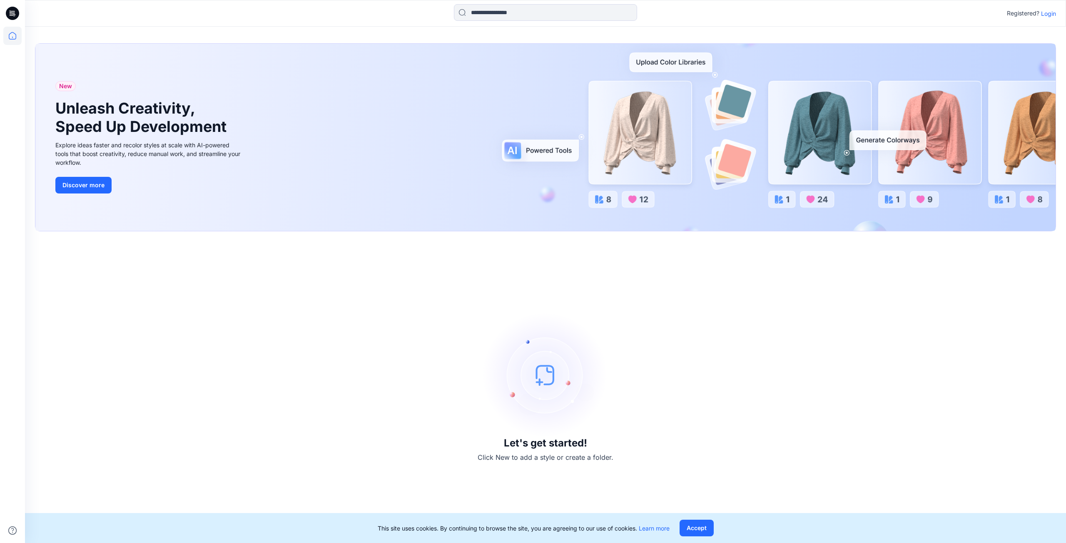 The height and width of the screenshot is (543, 1066). What do you see at coordinates (83, 185) in the screenshot?
I see `button: Discover more` at bounding box center [83, 185].